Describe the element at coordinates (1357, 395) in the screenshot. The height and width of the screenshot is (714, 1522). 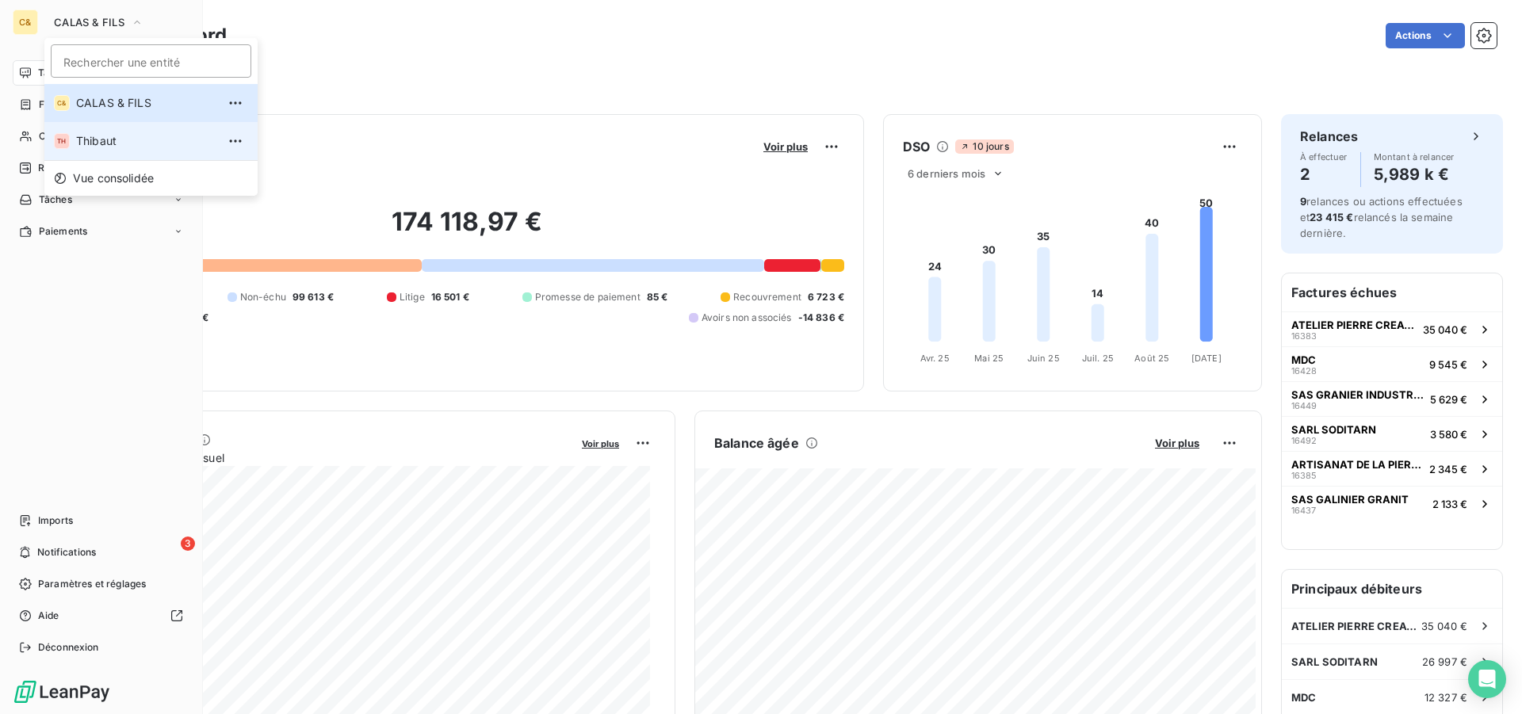
I see `span: SAS GRANIER INDUSTRIE DE LA PIERRE` at that location.